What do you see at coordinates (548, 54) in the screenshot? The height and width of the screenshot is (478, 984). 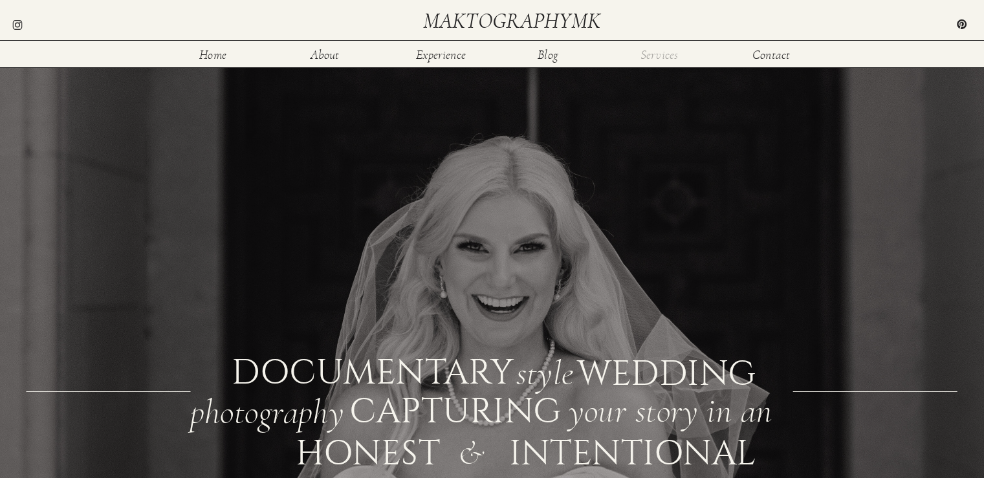 I see `nav: Blog` at bounding box center [548, 54].